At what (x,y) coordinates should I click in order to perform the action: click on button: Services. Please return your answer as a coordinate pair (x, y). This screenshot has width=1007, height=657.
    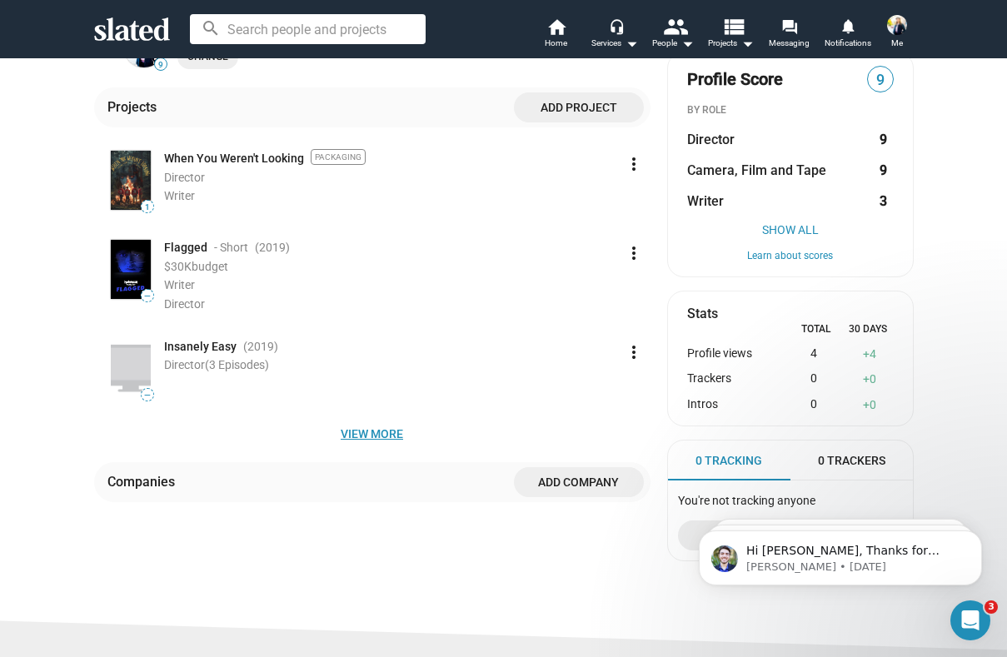
    Looking at the image, I should click on (615, 35).